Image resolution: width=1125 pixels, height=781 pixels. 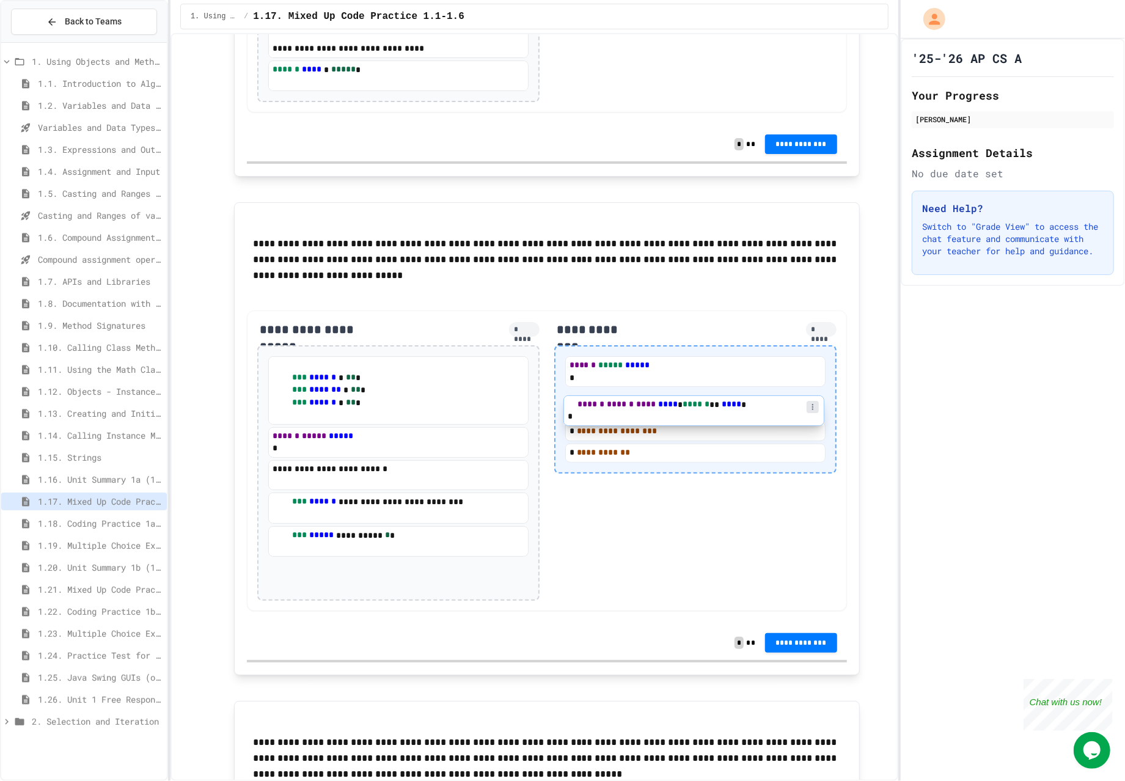 I want to click on span: 1.2. Variables and Data Types, so click(x=100, y=105).